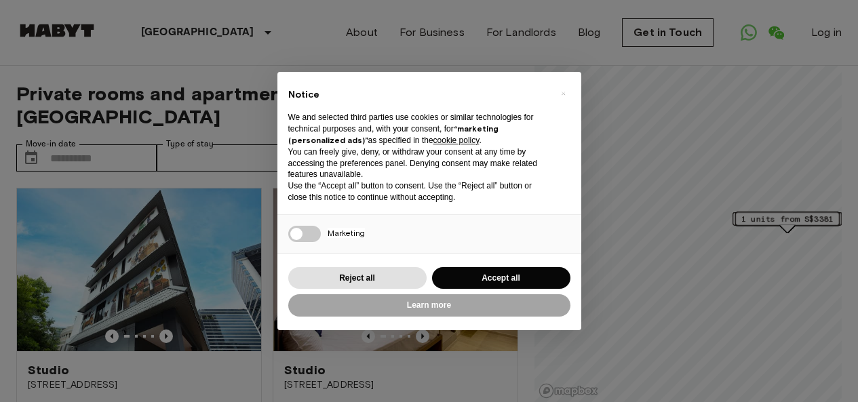 Image resolution: width=858 pixels, height=402 pixels. I want to click on strong: “marketing (personalized ads)”, so click(393, 134).